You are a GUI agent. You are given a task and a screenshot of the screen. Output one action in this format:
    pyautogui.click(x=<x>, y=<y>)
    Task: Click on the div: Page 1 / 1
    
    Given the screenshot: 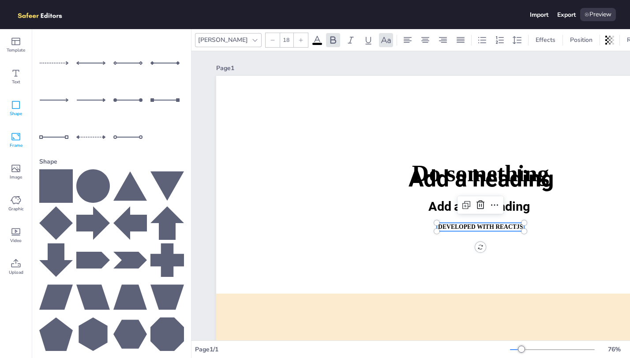 What is the action you would take?
    pyautogui.click(x=353, y=350)
    